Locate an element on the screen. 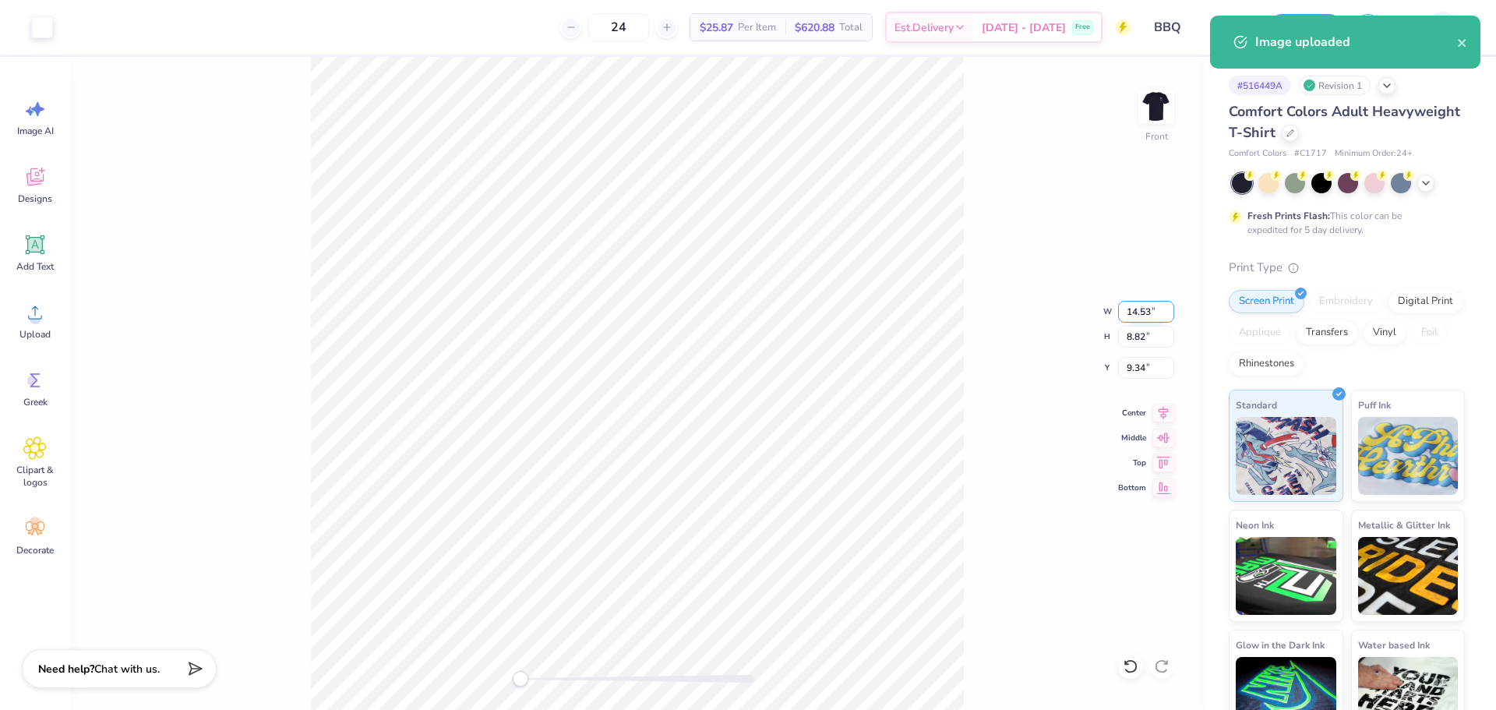 The height and width of the screenshot is (710, 1496). img: Puff Ink is located at coordinates (1408, 456).